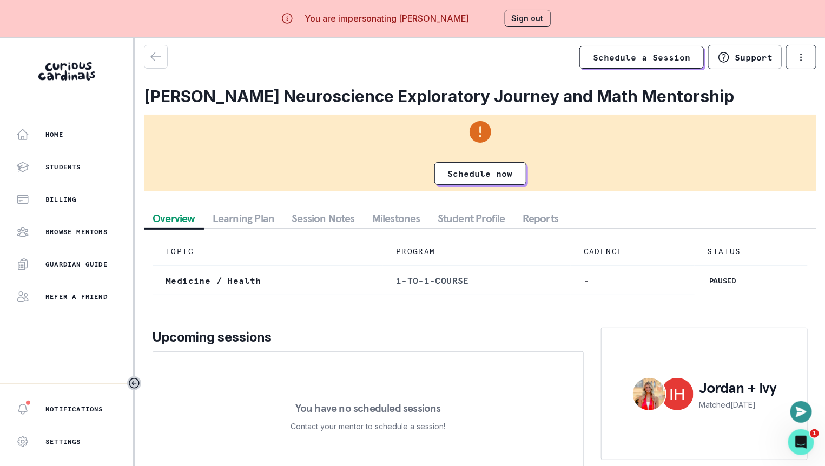  What do you see at coordinates (540, 219) in the screenshot?
I see `button: Reports` at bounding box center [540, 219].